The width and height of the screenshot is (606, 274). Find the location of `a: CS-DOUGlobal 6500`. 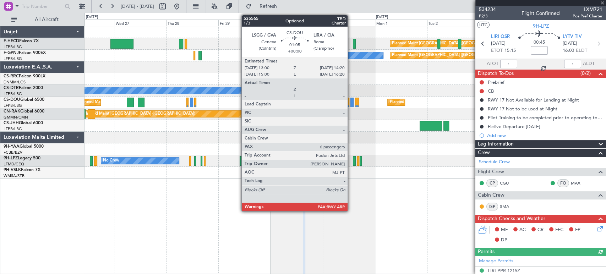

a: CS-DOUGlobal 6500 is located at coordinates (24, 100).